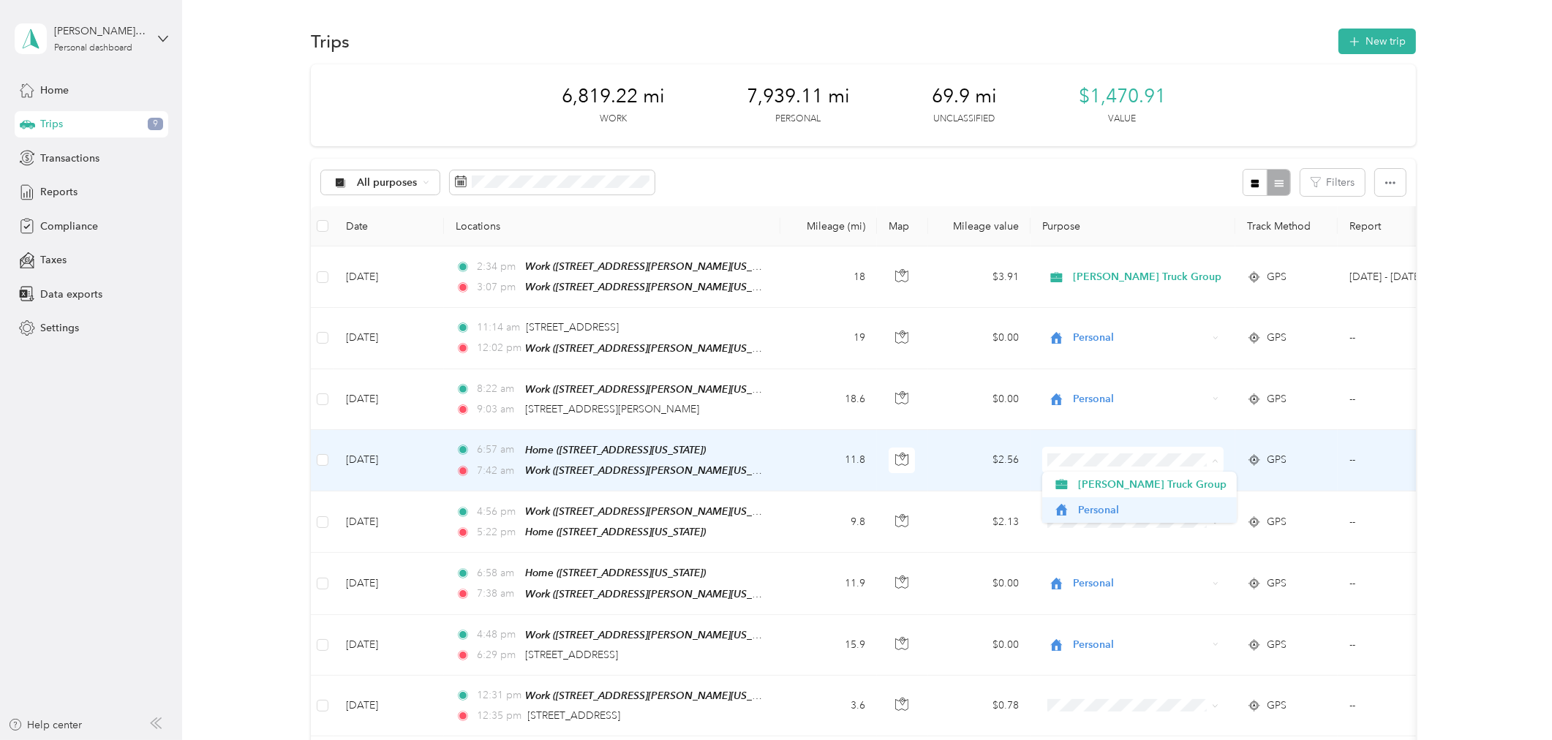  Describe the element at coordinates (497, 267) in the screenshot. I see `span: 2:34 pm` at that location.